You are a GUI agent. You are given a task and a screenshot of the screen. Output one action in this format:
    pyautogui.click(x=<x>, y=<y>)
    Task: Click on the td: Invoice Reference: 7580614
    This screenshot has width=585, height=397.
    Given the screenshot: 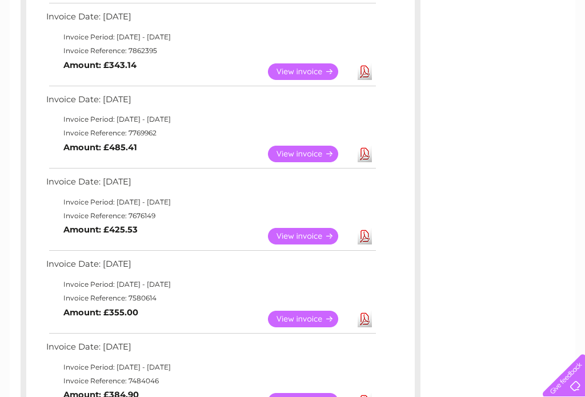 What is the action you would take?
    pyautogui.click(x=210, y=298)
    